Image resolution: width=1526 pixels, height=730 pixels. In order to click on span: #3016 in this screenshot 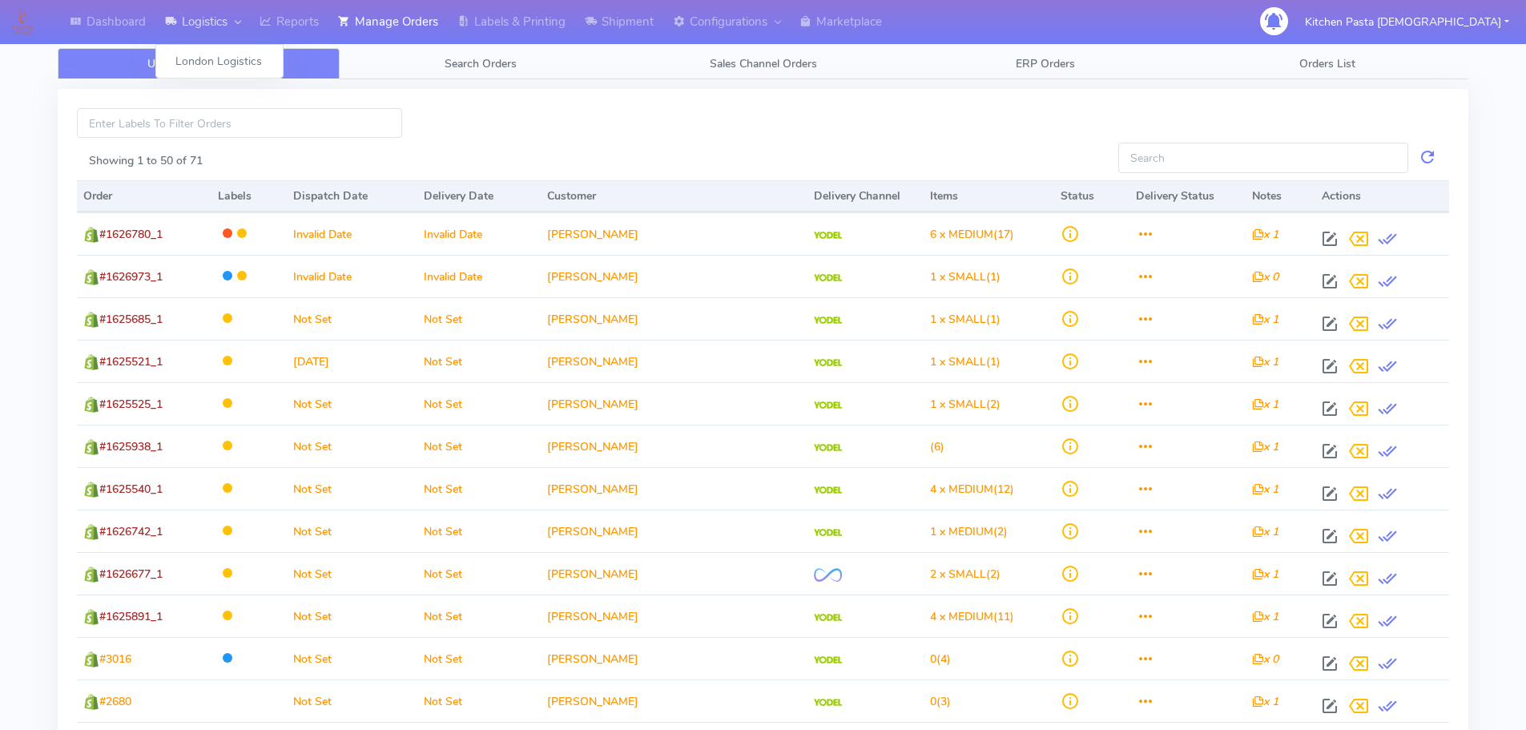, I will do `click(115, 659)`.